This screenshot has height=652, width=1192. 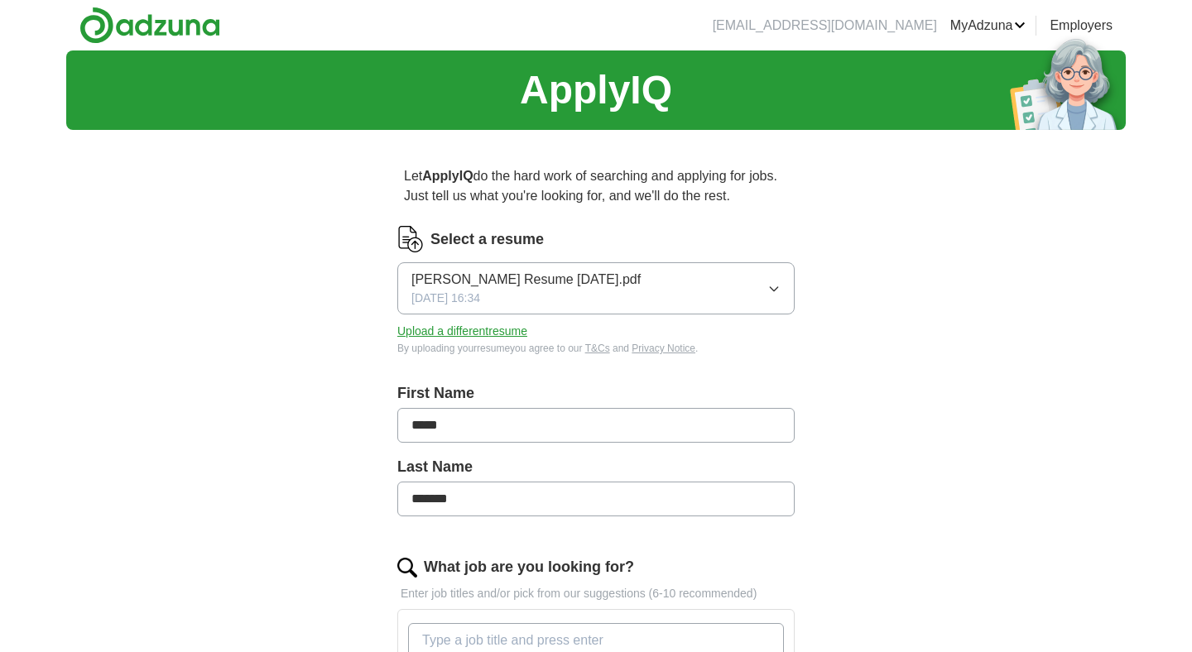 What do you see at coordinates (447, 176) in the screenshot?
I see `strong: ApplyIQ` at bounding box center [447, 176].